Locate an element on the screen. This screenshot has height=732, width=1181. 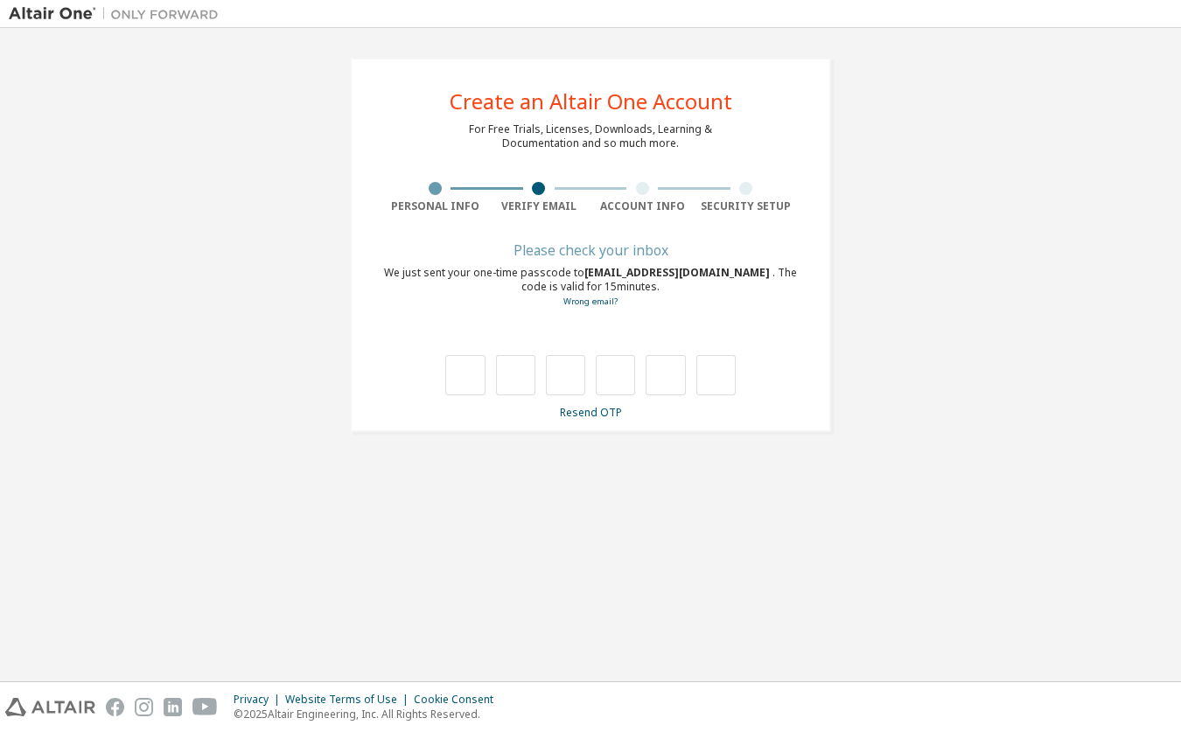
div: Account Info is located at coordinates (642, 206).